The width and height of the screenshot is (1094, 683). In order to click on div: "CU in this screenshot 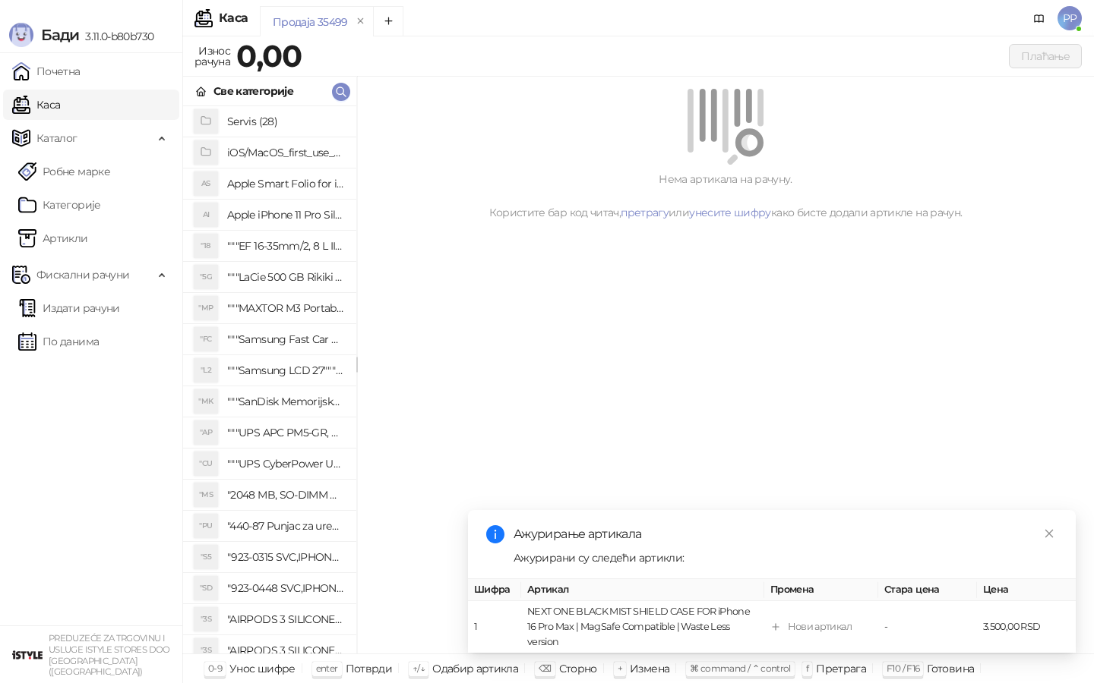, I will do `click(206, 464)`.